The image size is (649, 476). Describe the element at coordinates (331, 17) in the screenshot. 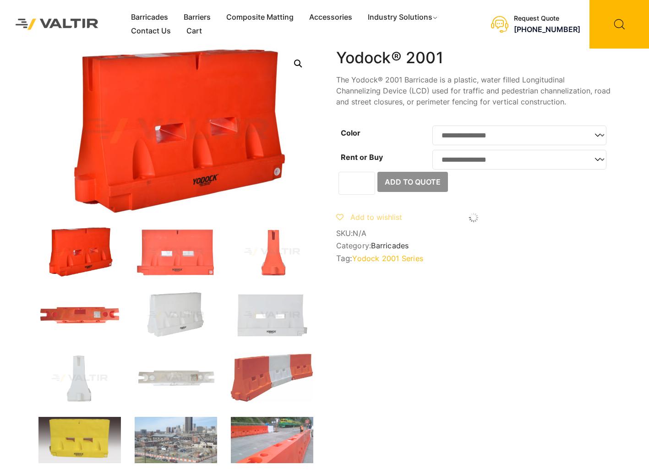

I see `a: Accessories` at that location.